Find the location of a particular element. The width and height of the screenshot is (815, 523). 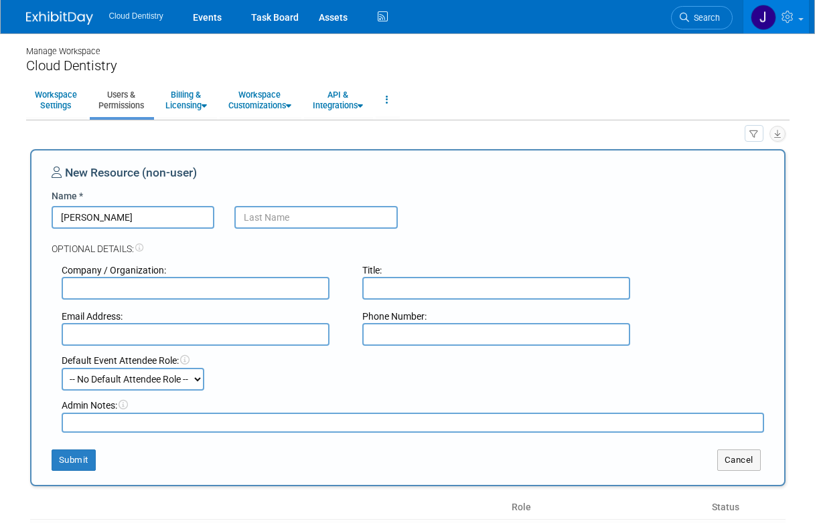

button: Submit is located at coordinates (74, 460).